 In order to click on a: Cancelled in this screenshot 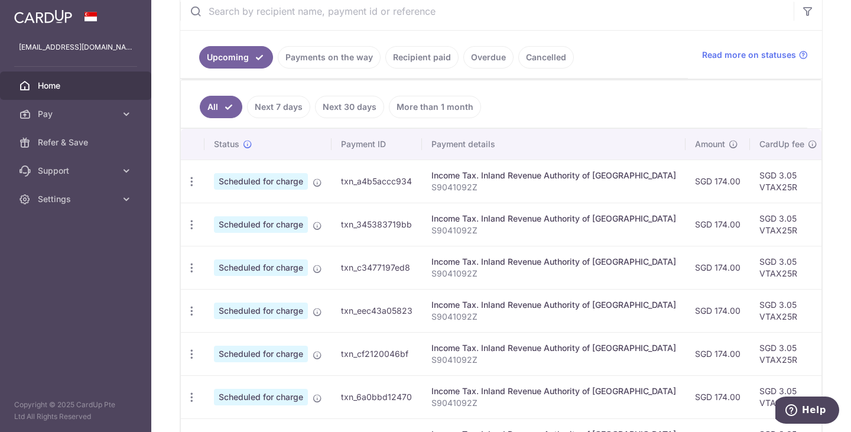, I will do `click(546, 57)`.